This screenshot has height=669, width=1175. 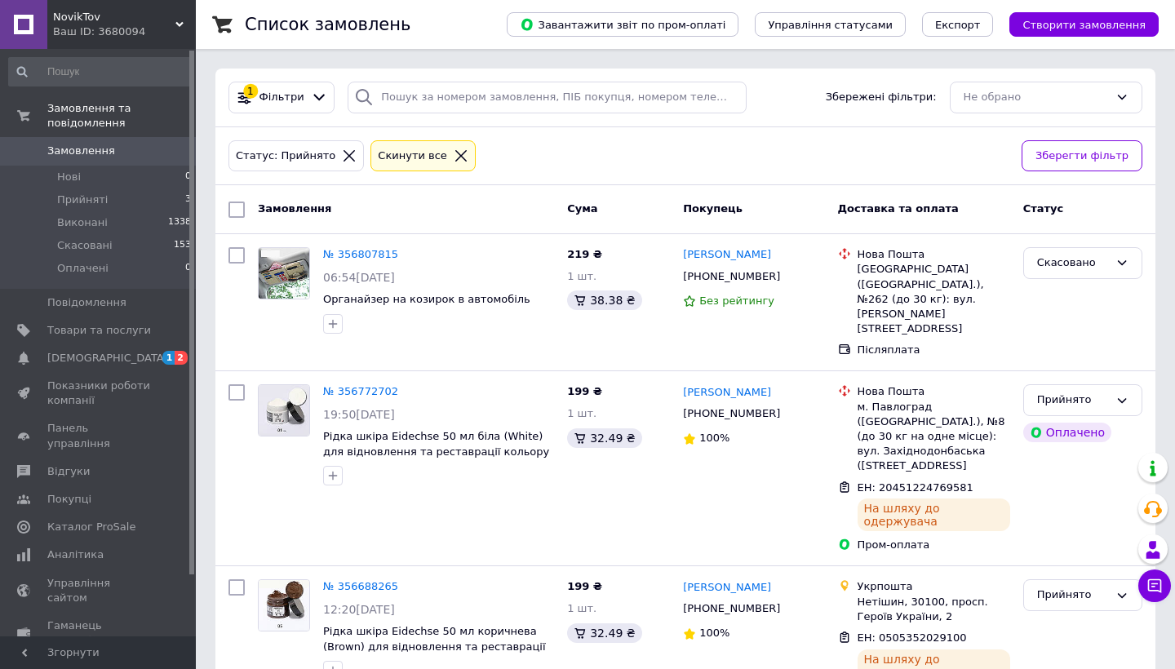 What do you see at coordinates (934, 587) in the screenshot?
I see `div: Укрпошта` at bounding box center [934, 587].